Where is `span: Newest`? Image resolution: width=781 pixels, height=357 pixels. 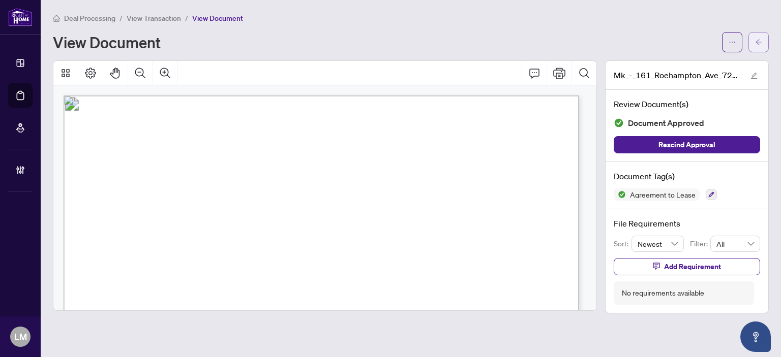 span: Newest is located at coordinates (658, 244).